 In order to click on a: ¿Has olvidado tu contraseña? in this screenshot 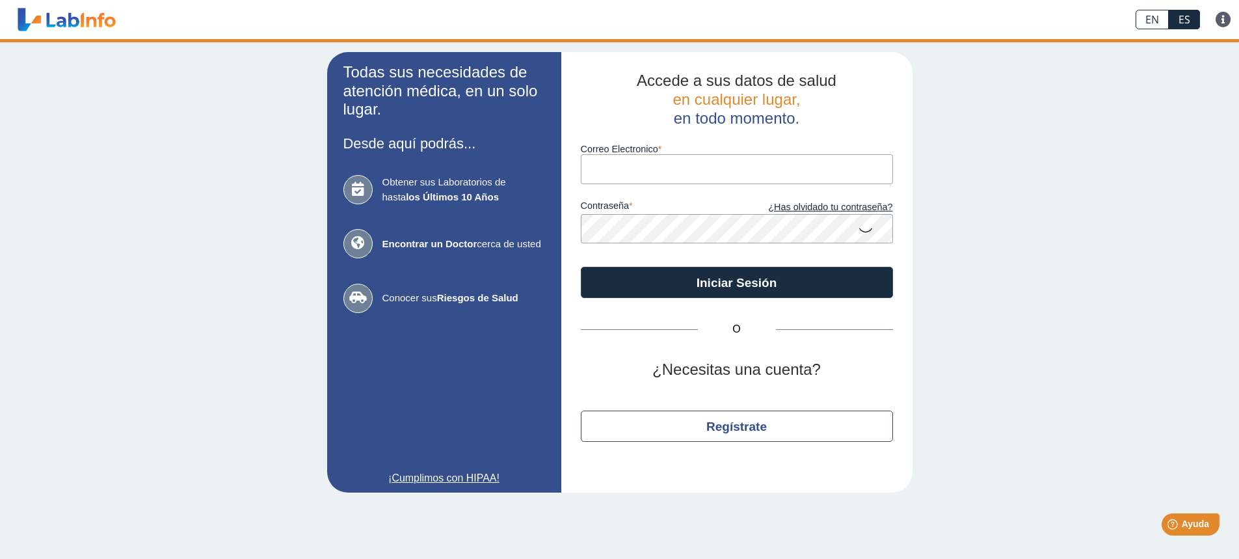, I will do `click(815, 207)`.